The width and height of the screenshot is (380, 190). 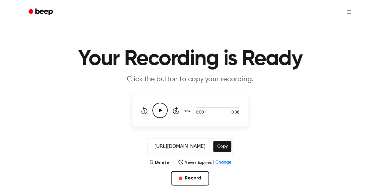 I want to click on button: 1.0x, so click(x=188, y=111).